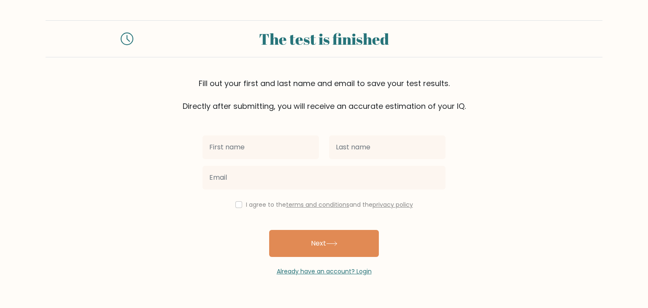  What do you see at coordinates (329, 205) in the screenshot?
I see `label: I agree to the and the` at bounding box center [329, 205].